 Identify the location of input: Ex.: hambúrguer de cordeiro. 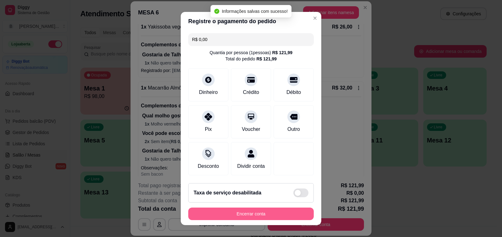
(251, 40).